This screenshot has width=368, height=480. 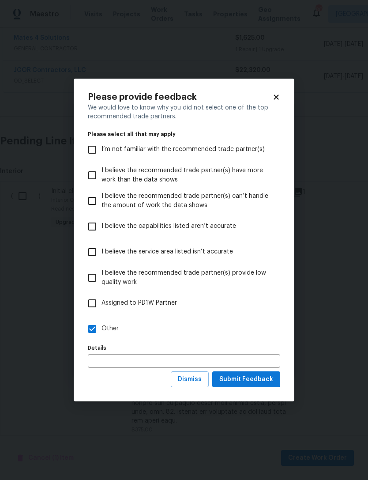 What do you see at coordinates (190, 379) in the screenshot?
I see `button: Dismiss` at bounding box center [190, 379].